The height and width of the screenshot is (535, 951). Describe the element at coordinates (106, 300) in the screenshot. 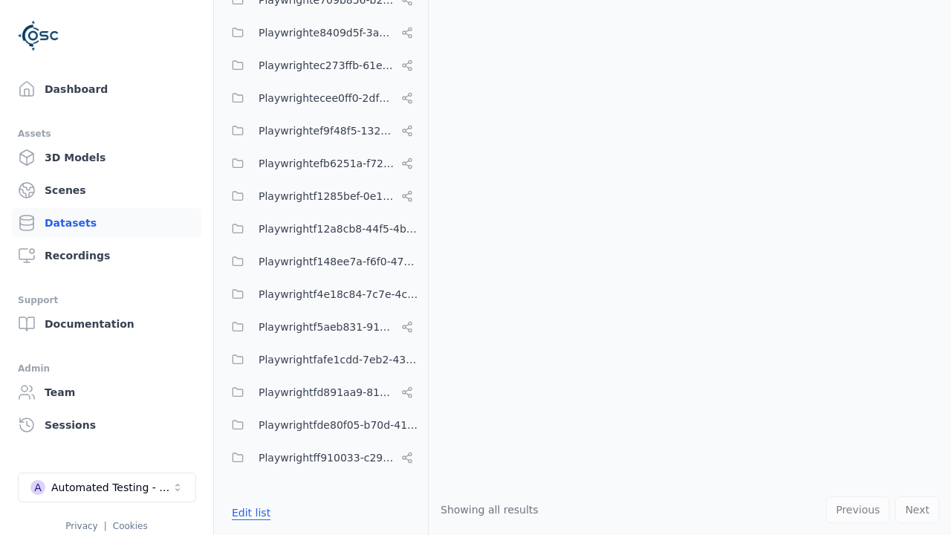

I see `div: Support` at that location.